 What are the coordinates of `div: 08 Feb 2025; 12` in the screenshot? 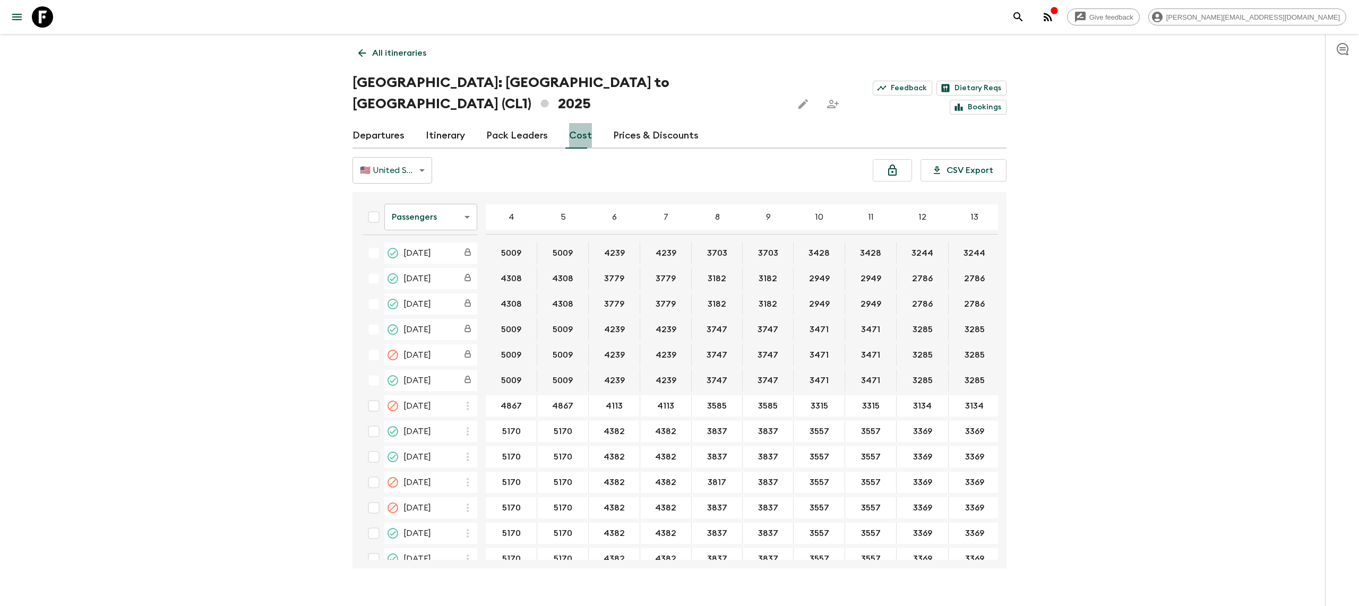 It's located at (923, 304).